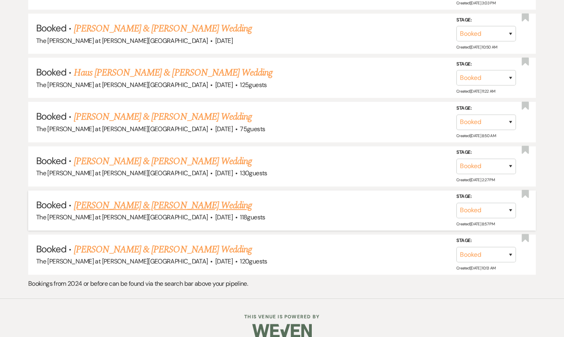 The width and height of the screenshot is (564, 337). I want to click on span: 125 guests, so click(253, 85).